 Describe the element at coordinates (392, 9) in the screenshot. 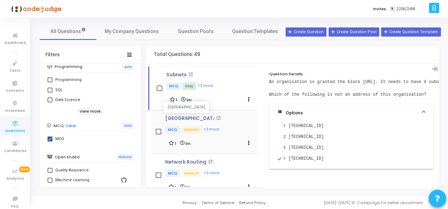

I see `span: T` at that location.